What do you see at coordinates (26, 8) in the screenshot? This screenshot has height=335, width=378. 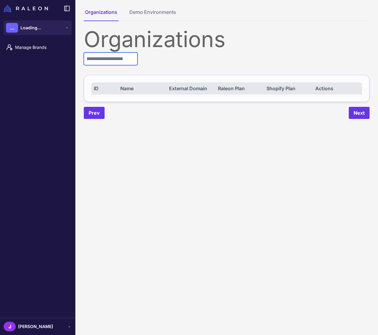 I see `img: Raleon Logo` at bounding box center [26, 8].